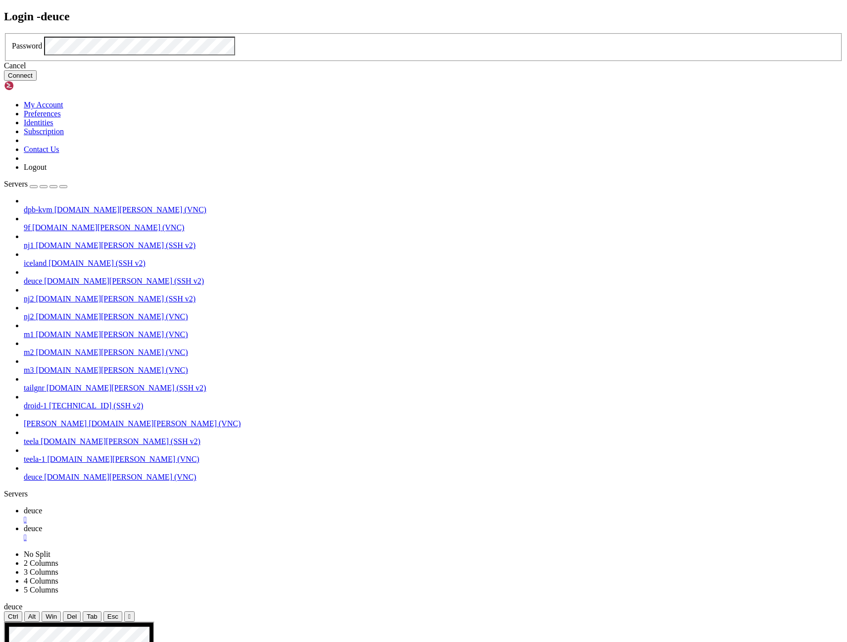  What do you see at coordinates (39, 122) in the screenshot?
I see `a: Identities` at bounding box center [39, 122].